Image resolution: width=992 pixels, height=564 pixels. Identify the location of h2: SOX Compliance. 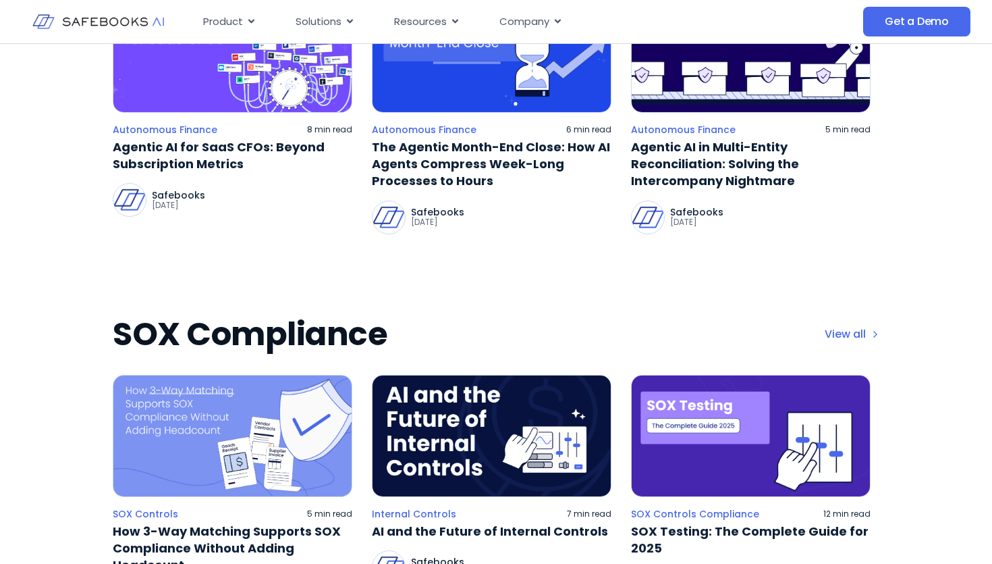
(250, 334).